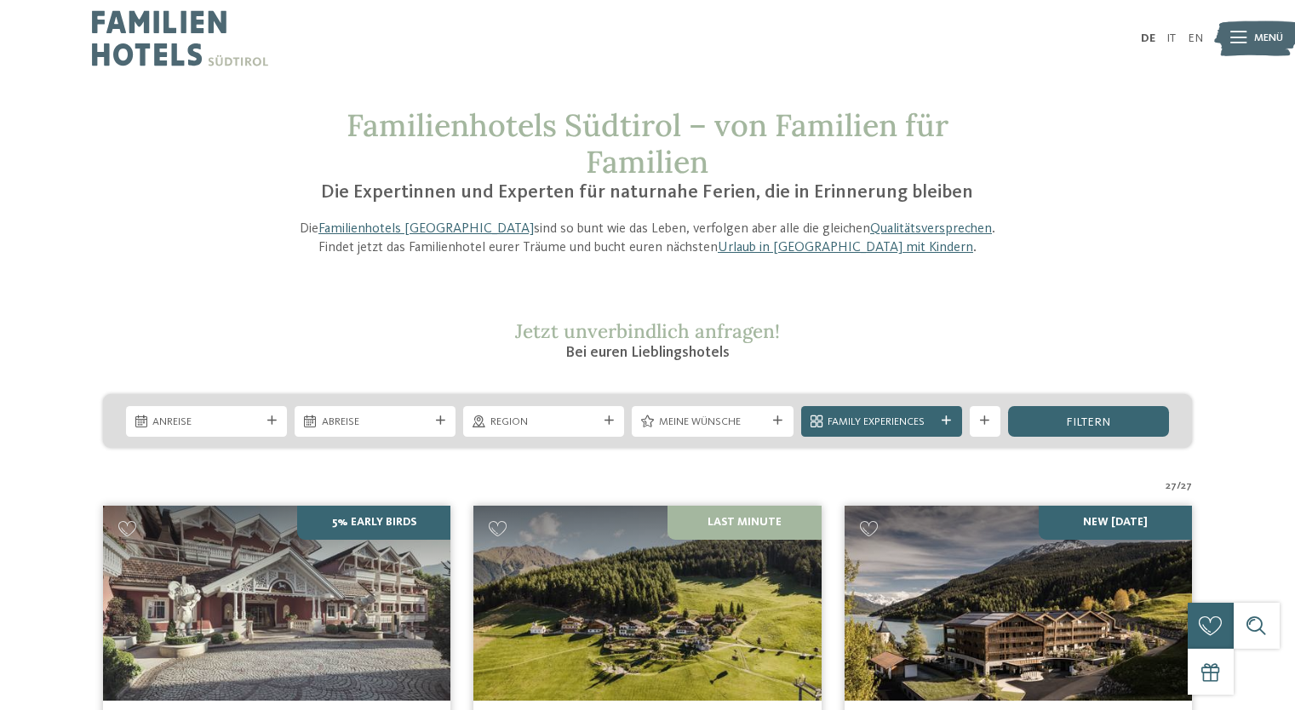 The height and width of the screenshot is (710, 1295). Describe the element at coordinates (1147, 38) in the screenshot. I see `a: DE` at that location.